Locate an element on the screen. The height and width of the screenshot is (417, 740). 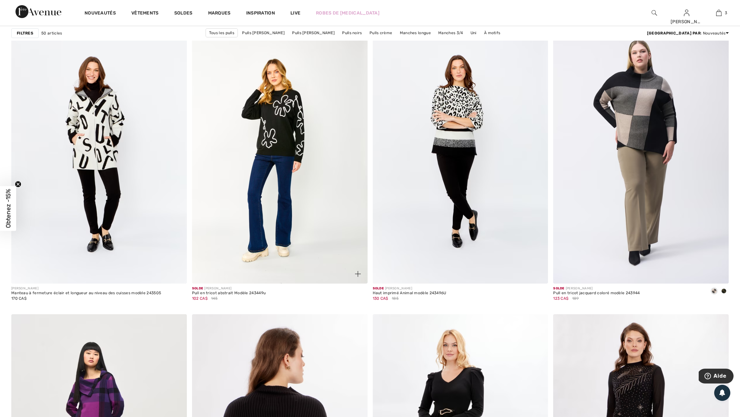
span: 170 CA$ is located at coordinates (19, 299).